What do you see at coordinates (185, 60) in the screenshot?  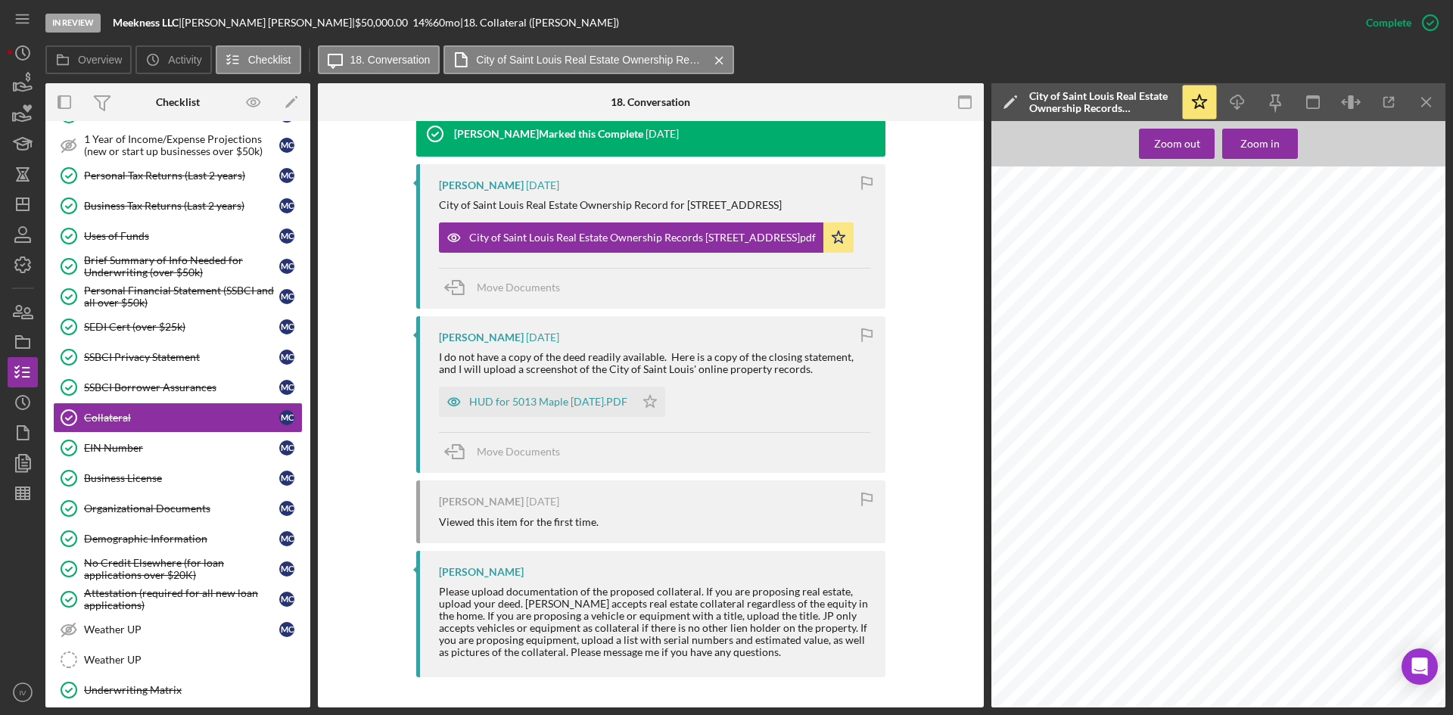 I see `label: Activity` at bounding box center [185, 60].